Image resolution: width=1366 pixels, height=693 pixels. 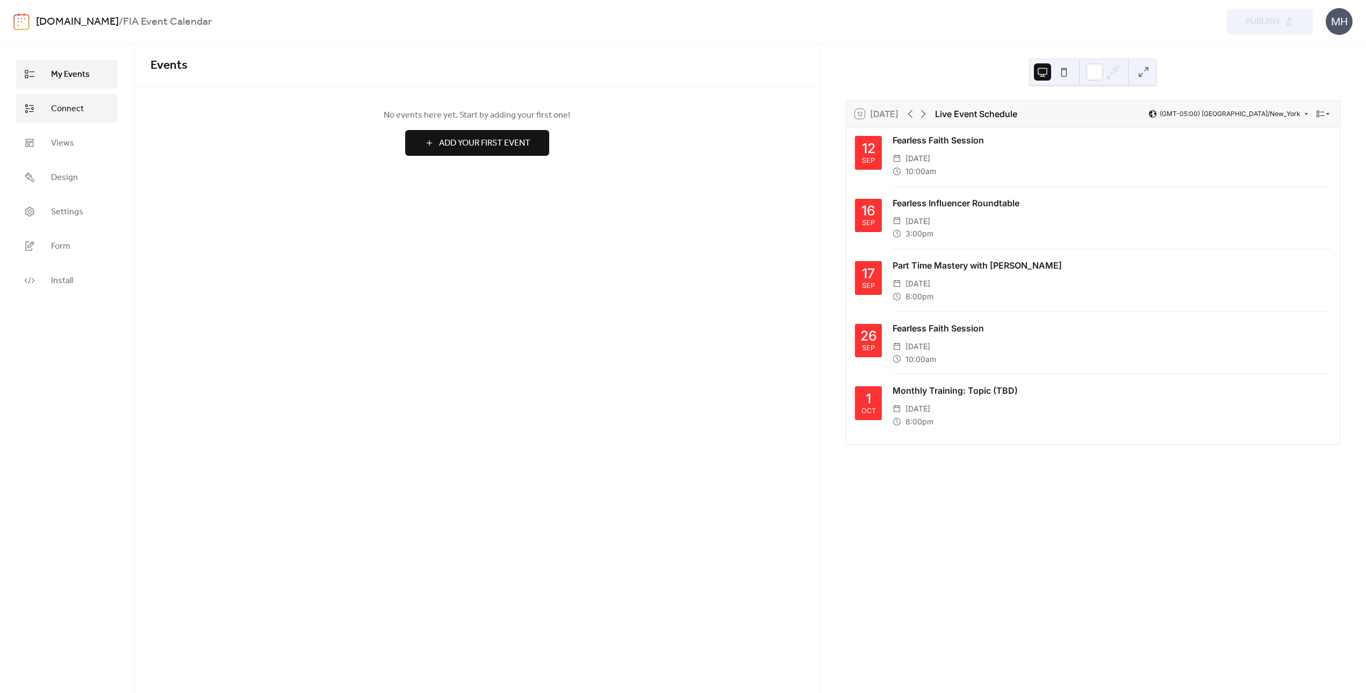 What do you see at coordinates (67, 246) in the screenshot?
I see `a: Form` at bounding box center [67, 246].